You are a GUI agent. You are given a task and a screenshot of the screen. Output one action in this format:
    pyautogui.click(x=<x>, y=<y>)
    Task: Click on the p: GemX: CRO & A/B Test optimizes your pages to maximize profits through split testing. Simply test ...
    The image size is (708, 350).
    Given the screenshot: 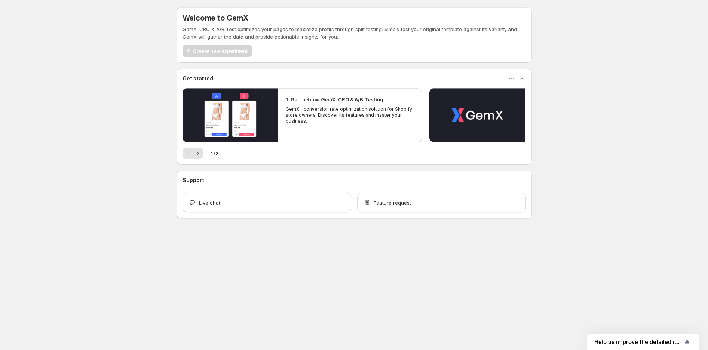 What is the action you would take?
    pyautogui.click(x=354, y=33)
    